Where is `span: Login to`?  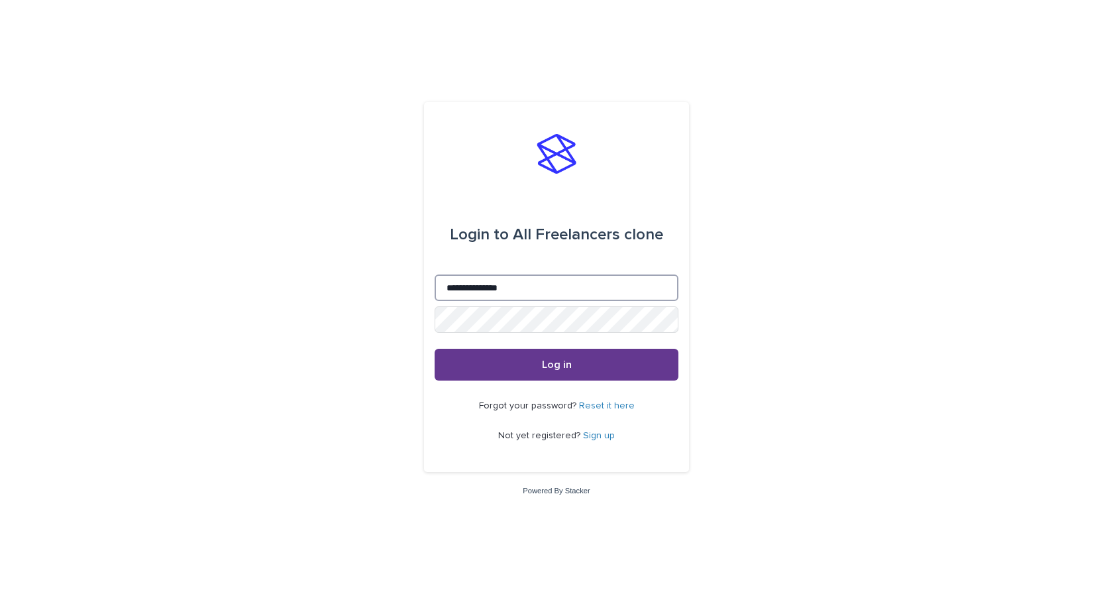 span: Login to is located at coordinates (479, 235).